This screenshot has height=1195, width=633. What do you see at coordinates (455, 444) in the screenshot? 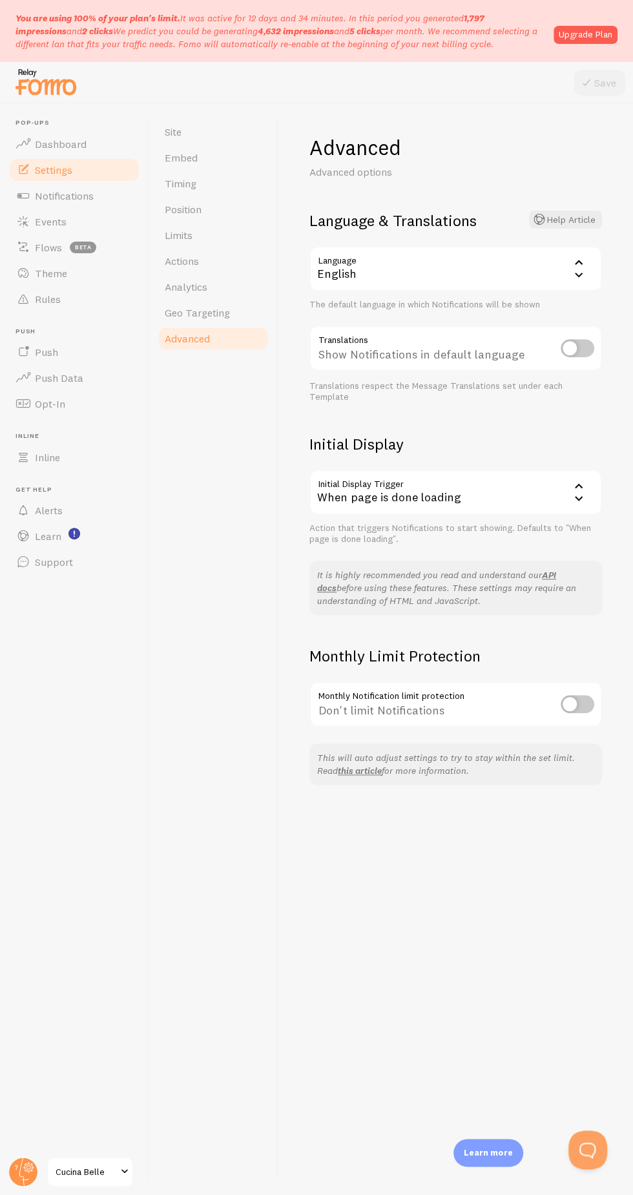
I see `h2: Initial Display` at bounding box center [455, 444].